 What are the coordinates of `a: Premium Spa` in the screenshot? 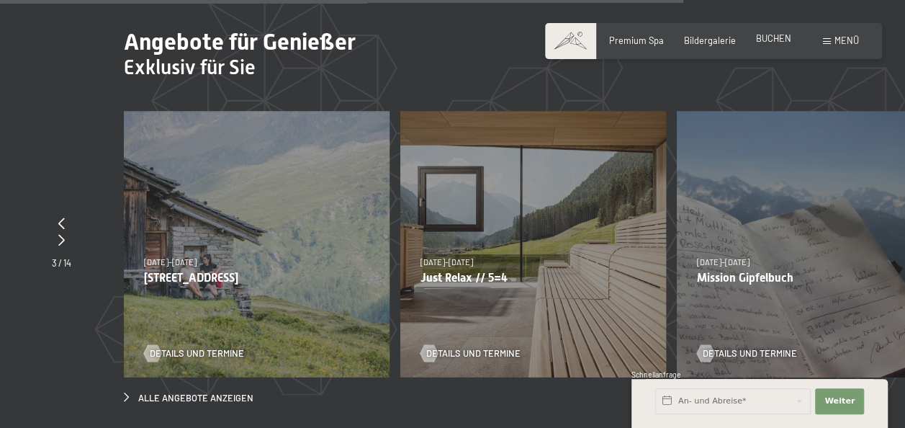 It's located at (636, 40).